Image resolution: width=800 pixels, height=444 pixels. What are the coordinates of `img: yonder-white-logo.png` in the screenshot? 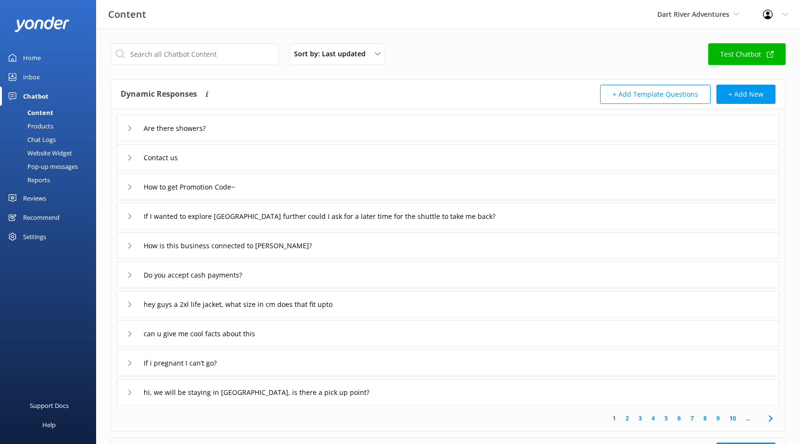 It's located at (42, 24).